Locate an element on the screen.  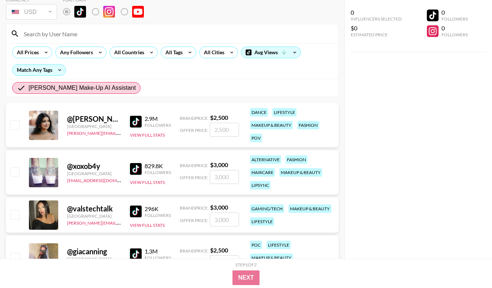
img: Instagram is located at coordinates (109, 12).